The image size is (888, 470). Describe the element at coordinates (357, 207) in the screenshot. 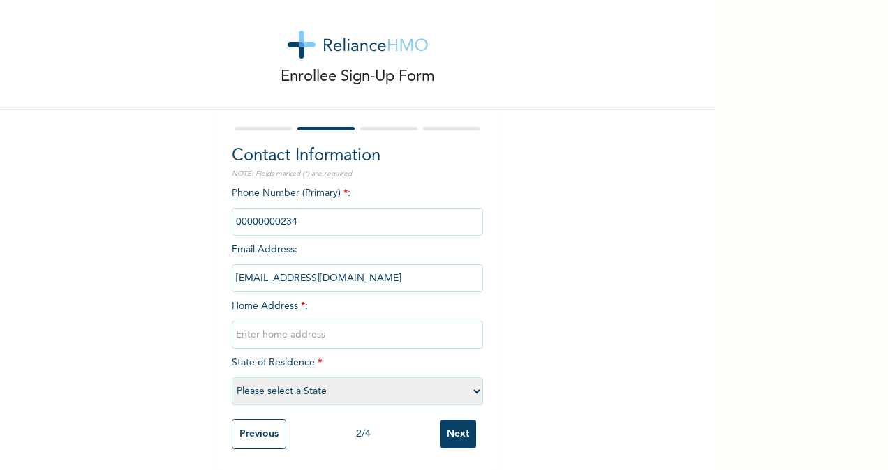

I see `span: Phone Number (Primary) :` at that location.